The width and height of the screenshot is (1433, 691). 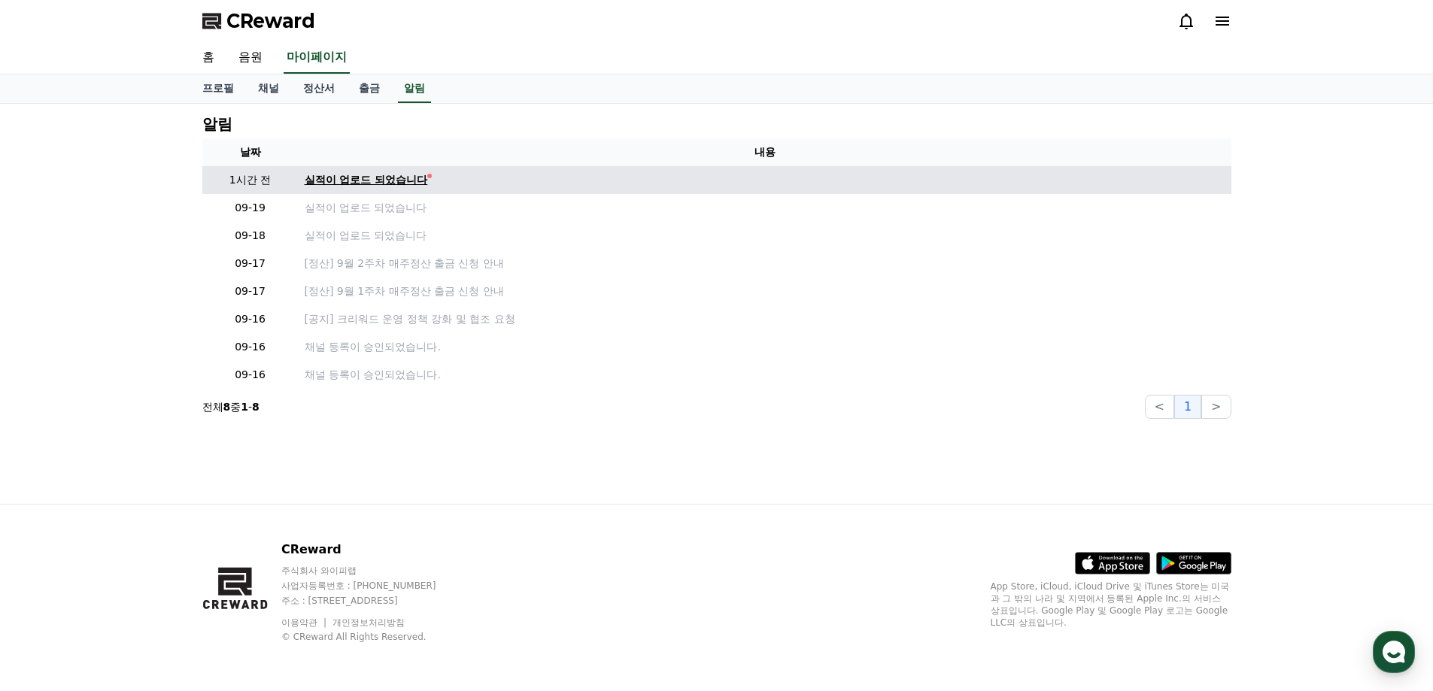 I want to click on p: 09-18, so click(x=250, y=235).